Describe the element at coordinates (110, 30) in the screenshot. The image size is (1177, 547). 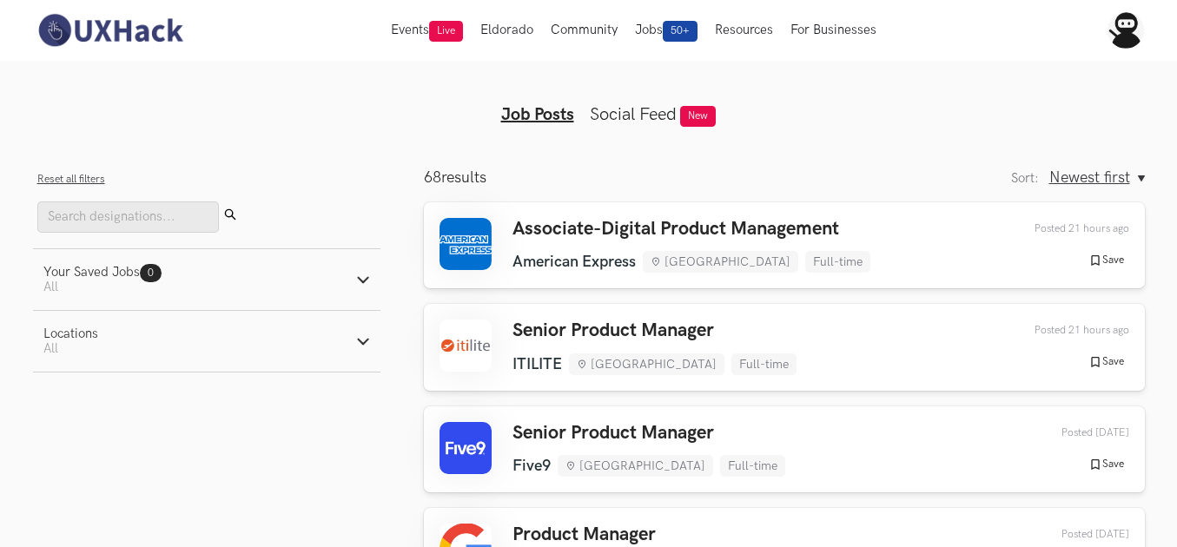
I see `img: UXHack-logo.png` at that location.